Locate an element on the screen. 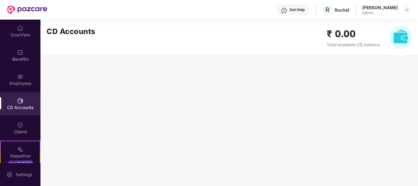 This screenshot has width=418, height=186. img: svg+xml;base64,PHN2ZyBpZD0iQ2xhaW0iIHhtbG5zPSJodHRwOi8vd3d3LnczLm9yZy8yMDAwL3N2ZyIgd2lkdGg9IjIwIi... is located at coordinates (20, 125).